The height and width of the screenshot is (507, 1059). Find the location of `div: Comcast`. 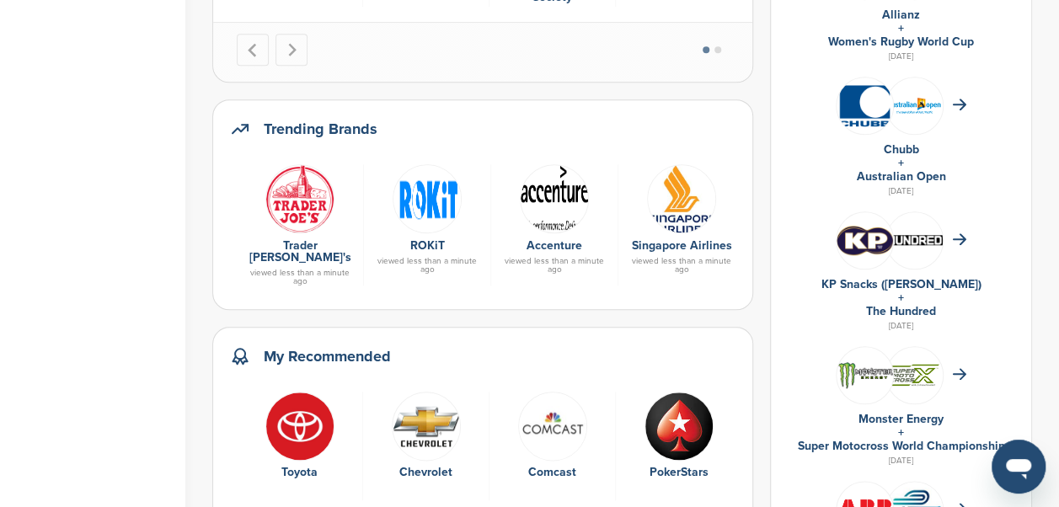

div: Comcast is located at coordinates (552, 473).